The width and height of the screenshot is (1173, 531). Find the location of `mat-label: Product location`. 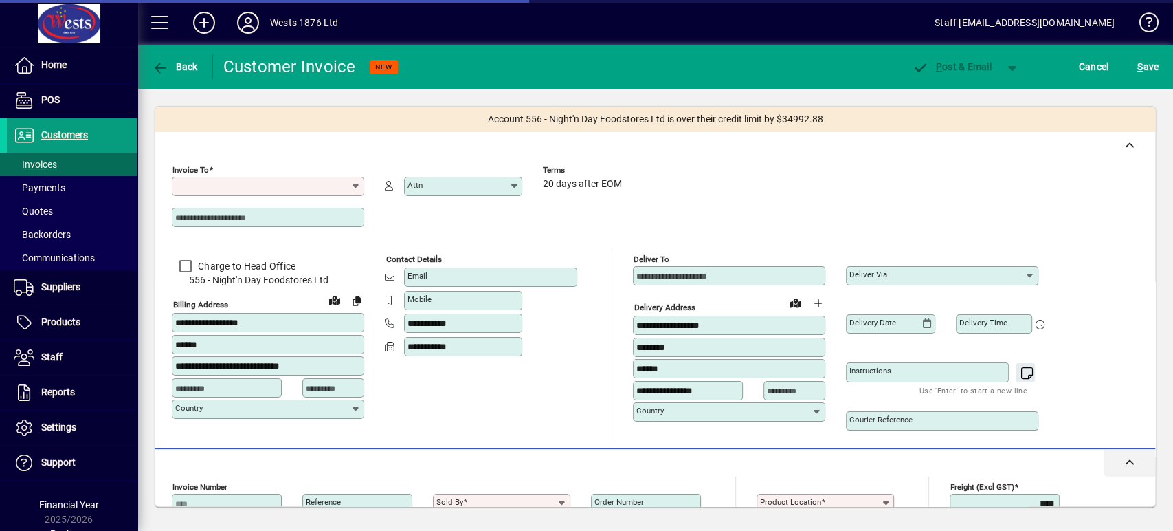

mat-label: Product location is located at coordinates (790, 502).